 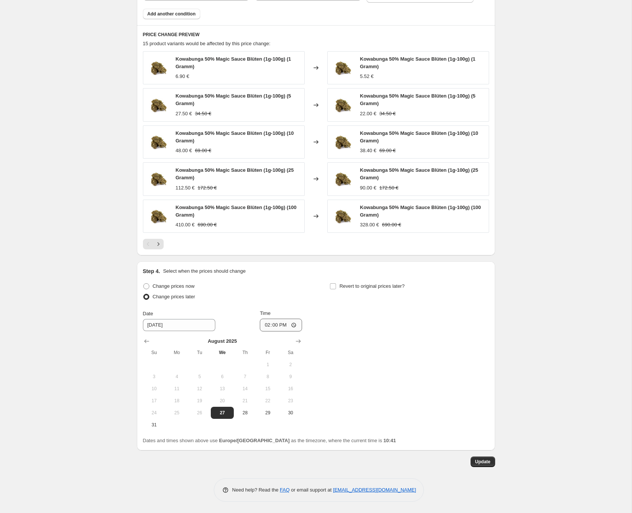 I want to click on span: Time, so click(x=265, y=313).